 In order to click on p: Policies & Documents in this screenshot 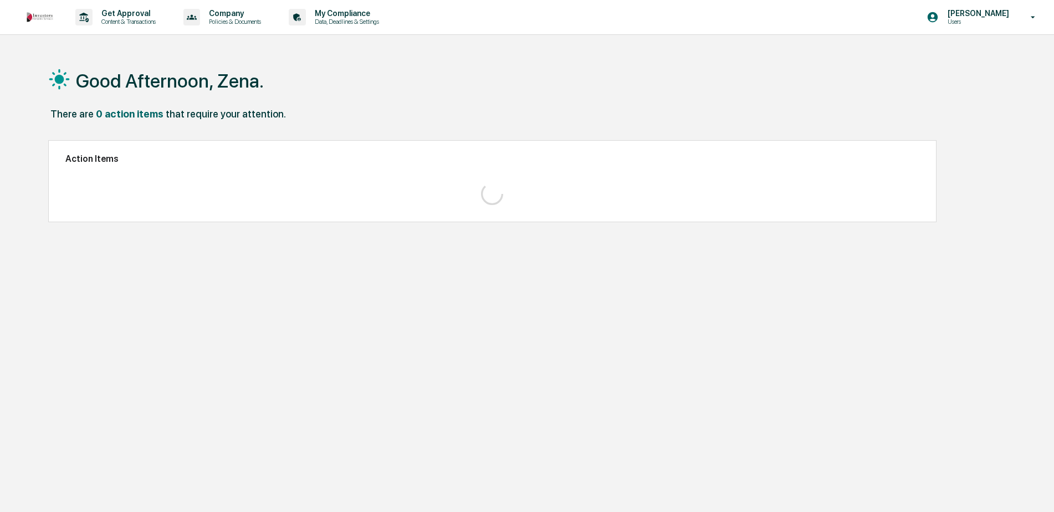, I will do `click(233, 22)`.